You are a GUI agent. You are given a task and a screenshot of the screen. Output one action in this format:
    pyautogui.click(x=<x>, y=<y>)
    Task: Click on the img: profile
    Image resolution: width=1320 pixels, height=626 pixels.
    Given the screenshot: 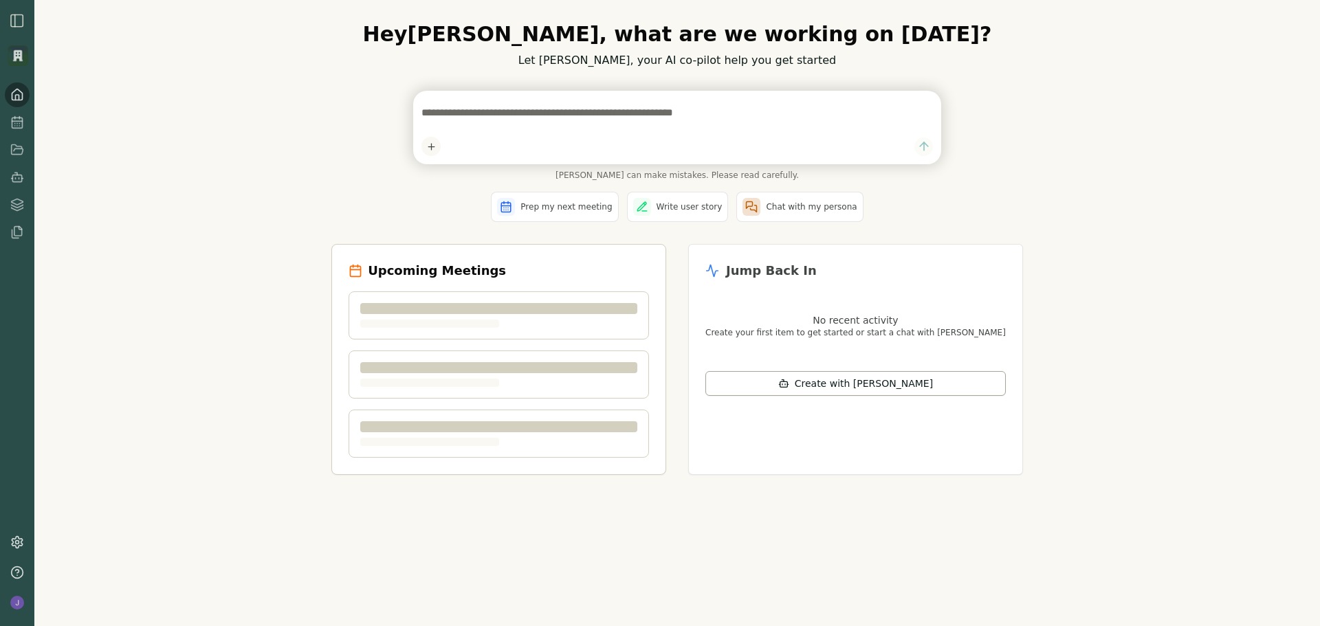 What is the action you would take?
    pyautogui.click(x=17, y=603)
    